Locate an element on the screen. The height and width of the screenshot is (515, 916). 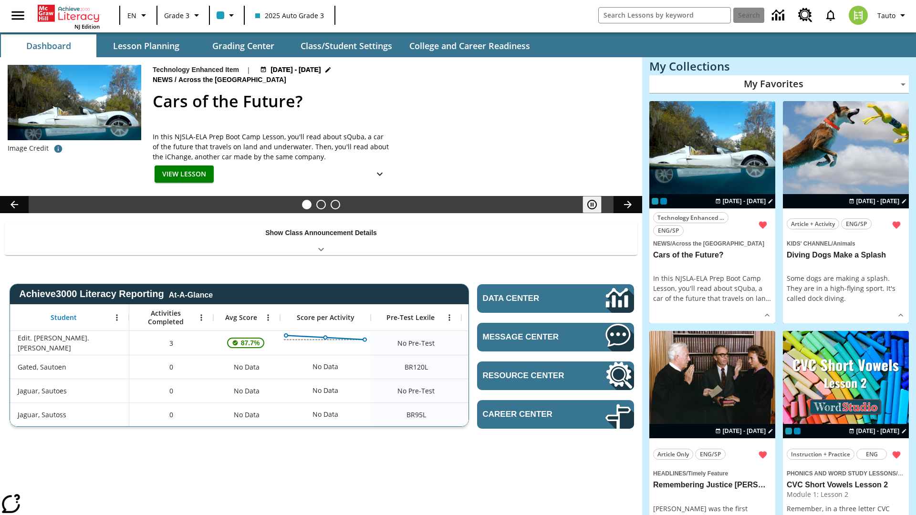
span: Avg Score is located at coordinates (241, 318).